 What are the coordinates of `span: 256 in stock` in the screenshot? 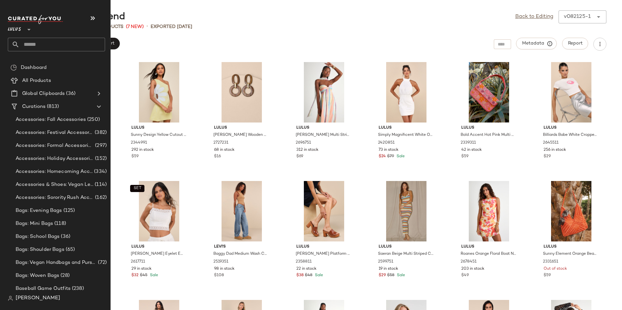 It's located at (555, 150).